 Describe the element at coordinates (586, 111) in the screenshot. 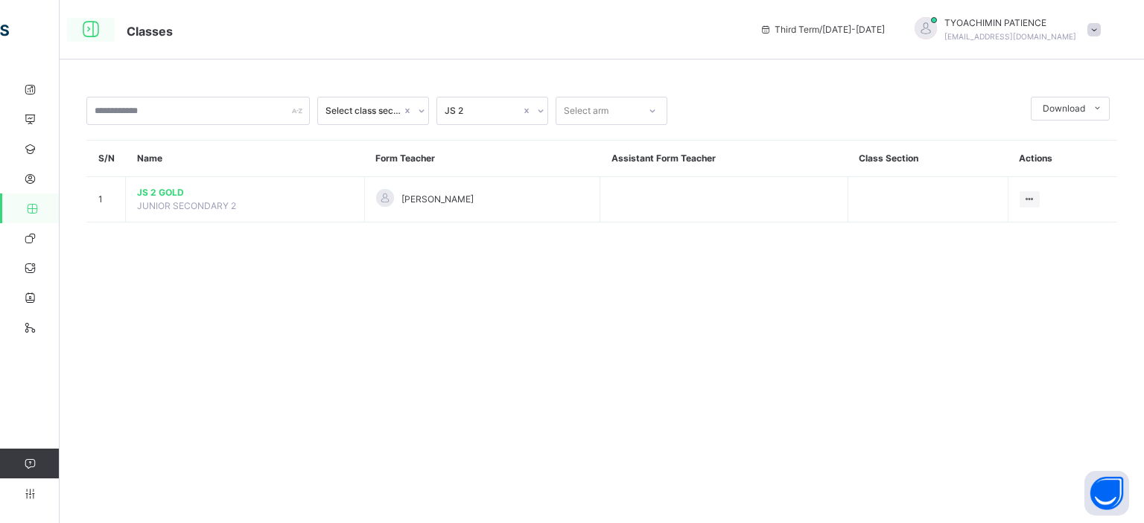

I see `div: Select arm` at that location.